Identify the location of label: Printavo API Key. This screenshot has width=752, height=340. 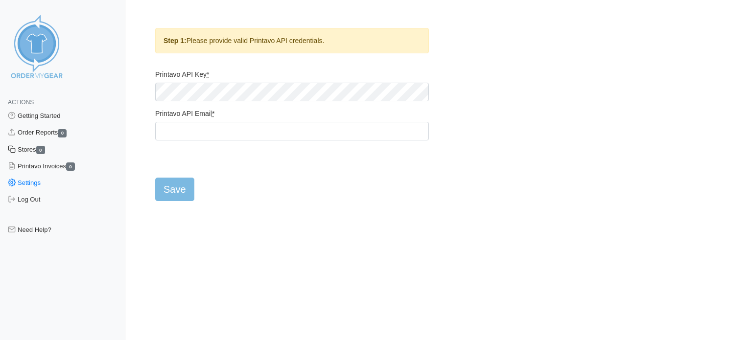
(292, 74).